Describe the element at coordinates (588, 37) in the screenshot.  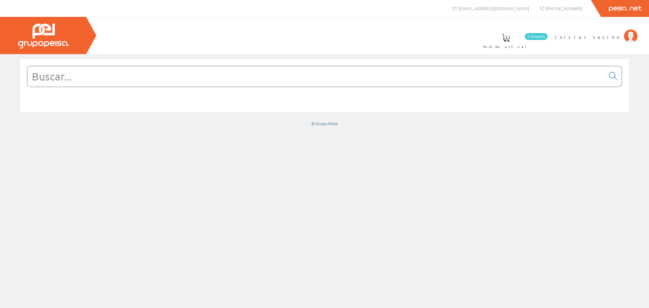
I see `span: Iniciar sesión` at that location.